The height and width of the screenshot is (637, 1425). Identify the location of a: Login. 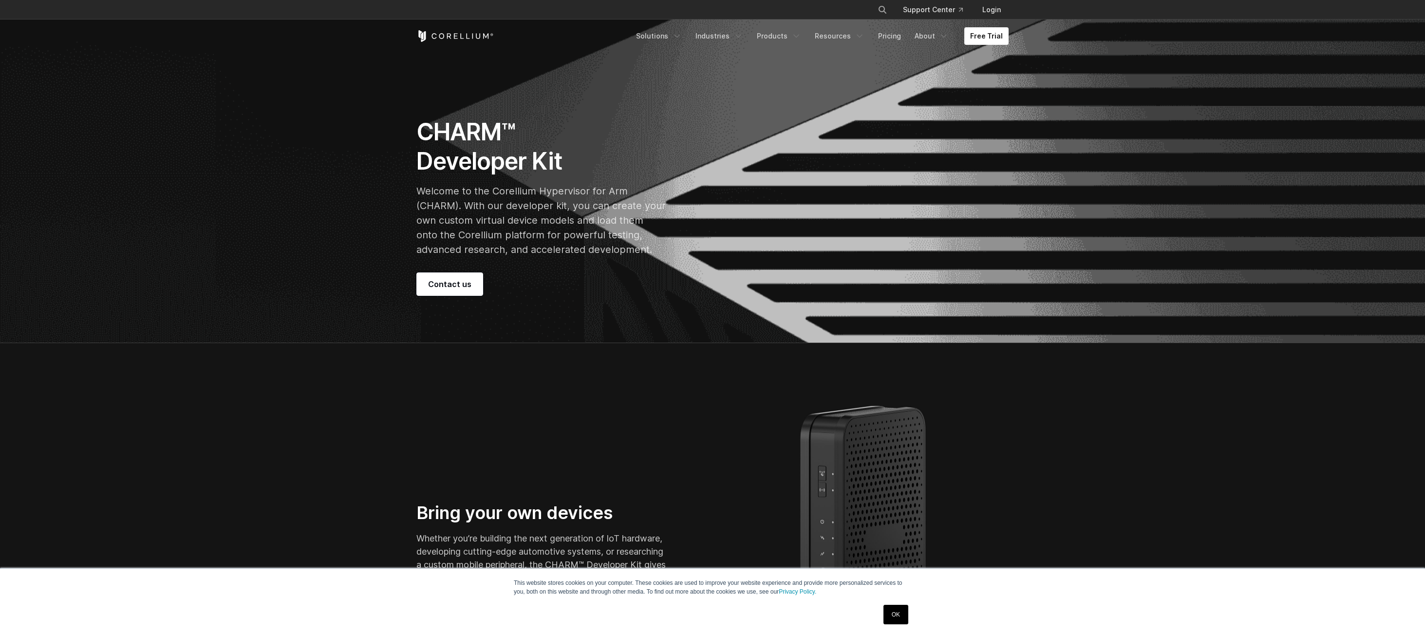
(992, 10).